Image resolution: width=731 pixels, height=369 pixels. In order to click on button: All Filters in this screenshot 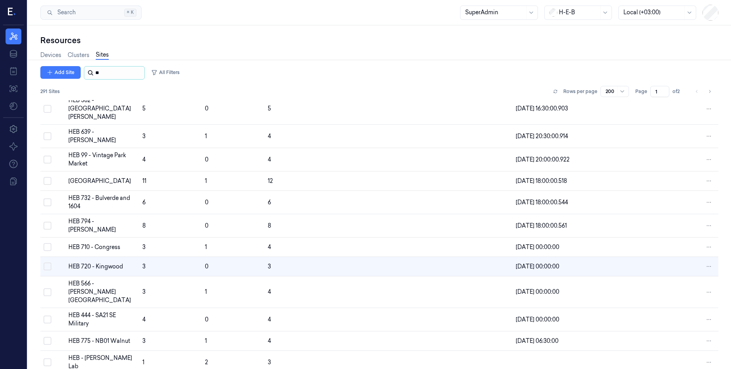, I will do `click(165, 72)`.